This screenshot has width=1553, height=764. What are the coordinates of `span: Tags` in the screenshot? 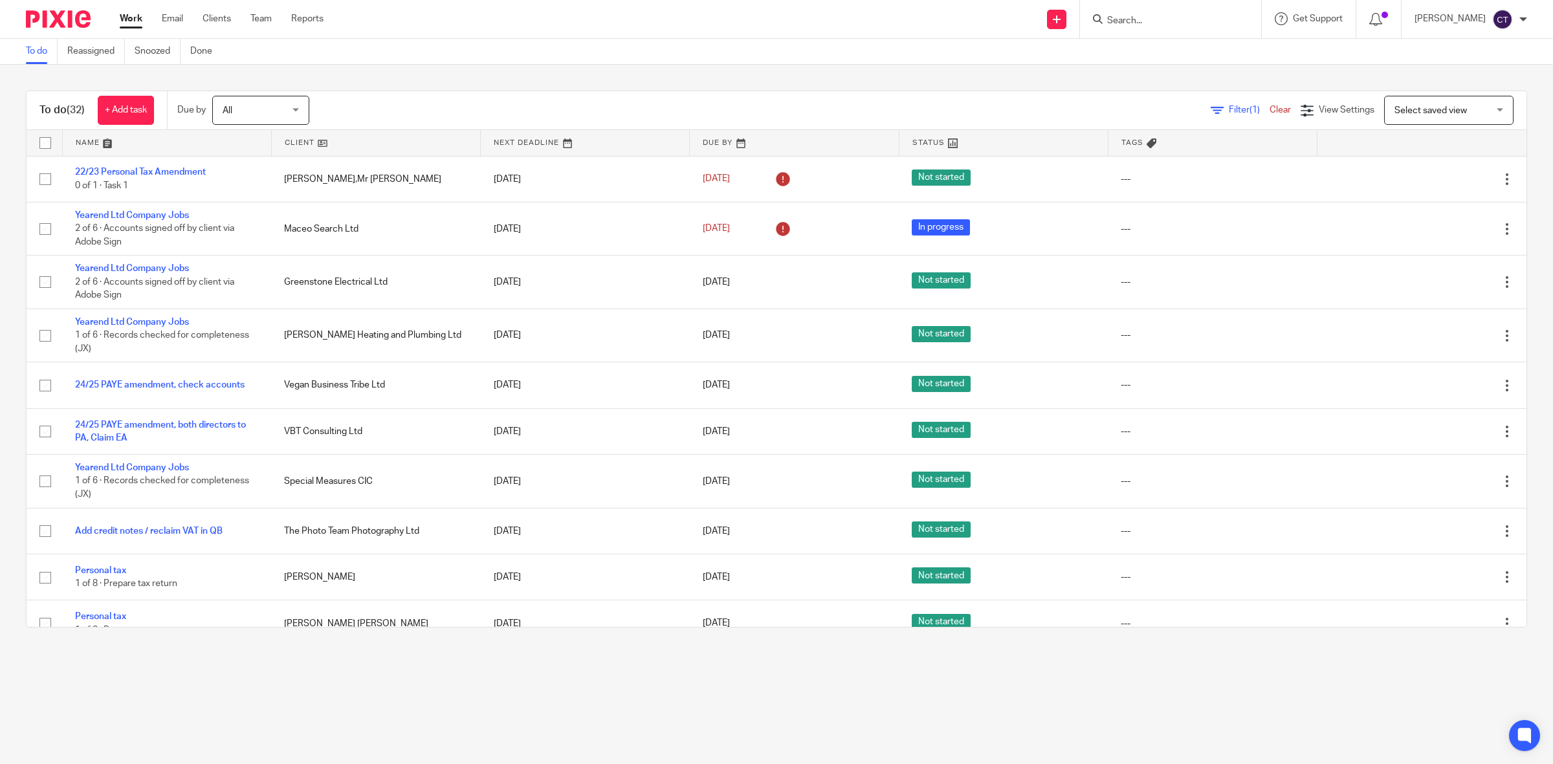 It's located at (1132, 142).